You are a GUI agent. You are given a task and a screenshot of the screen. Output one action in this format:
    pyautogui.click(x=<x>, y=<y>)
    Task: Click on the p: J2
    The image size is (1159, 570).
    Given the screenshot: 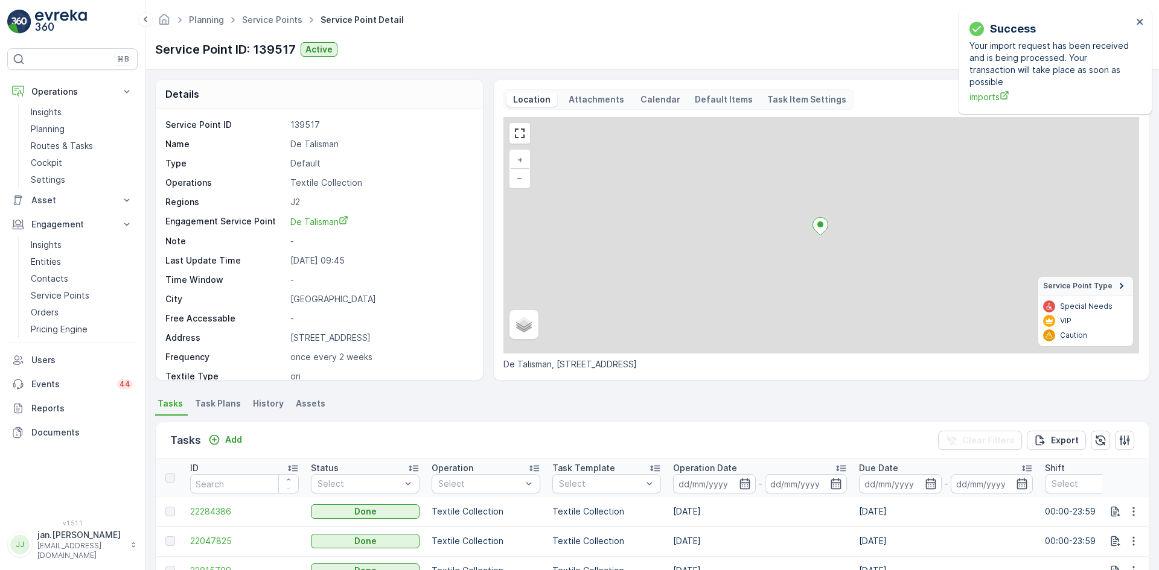 What is the action you would take?
    pyautogui.click(x=380, y=202)
    